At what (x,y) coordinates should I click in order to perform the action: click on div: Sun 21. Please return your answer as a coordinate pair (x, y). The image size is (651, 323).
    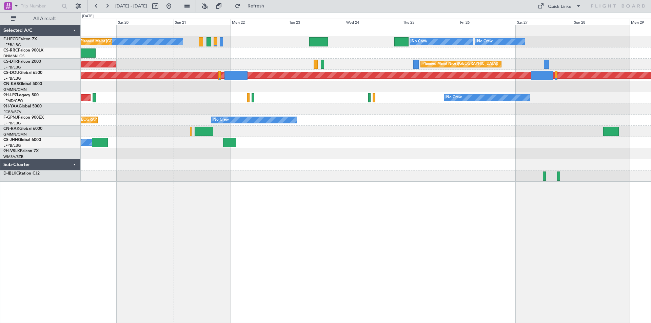
    Looking at the image, I should click on (202, 22).